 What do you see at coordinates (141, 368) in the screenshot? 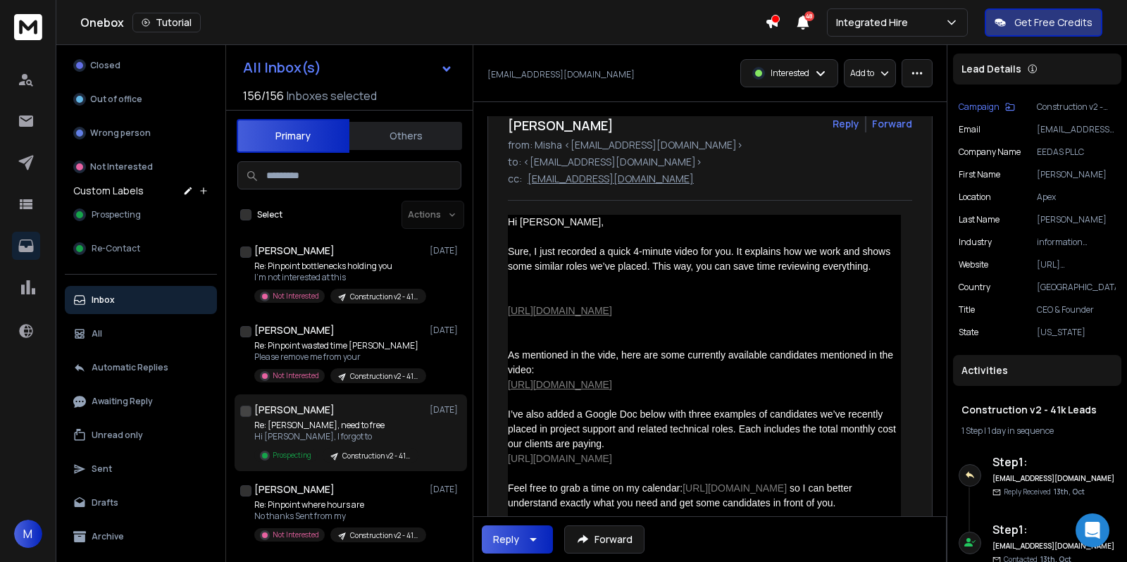
I see `button: Automatic Replies` at bounding box center [141, 368].